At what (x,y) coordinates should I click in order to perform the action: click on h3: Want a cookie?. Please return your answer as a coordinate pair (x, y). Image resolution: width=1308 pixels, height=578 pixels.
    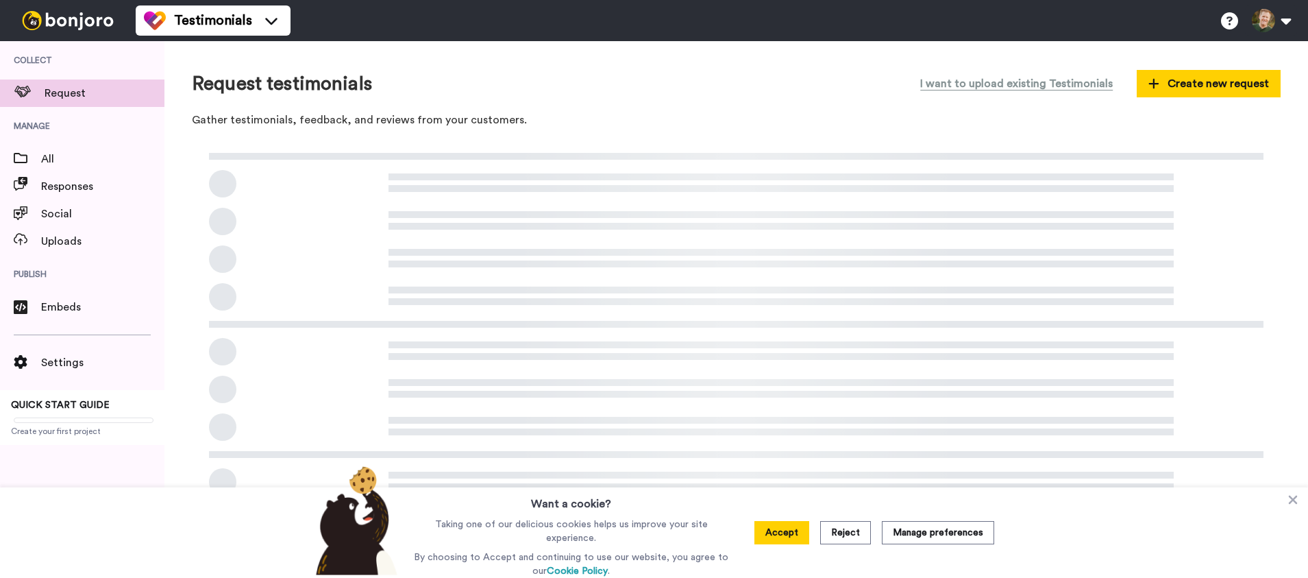
    Looking at the image, I should click on (571, 500).